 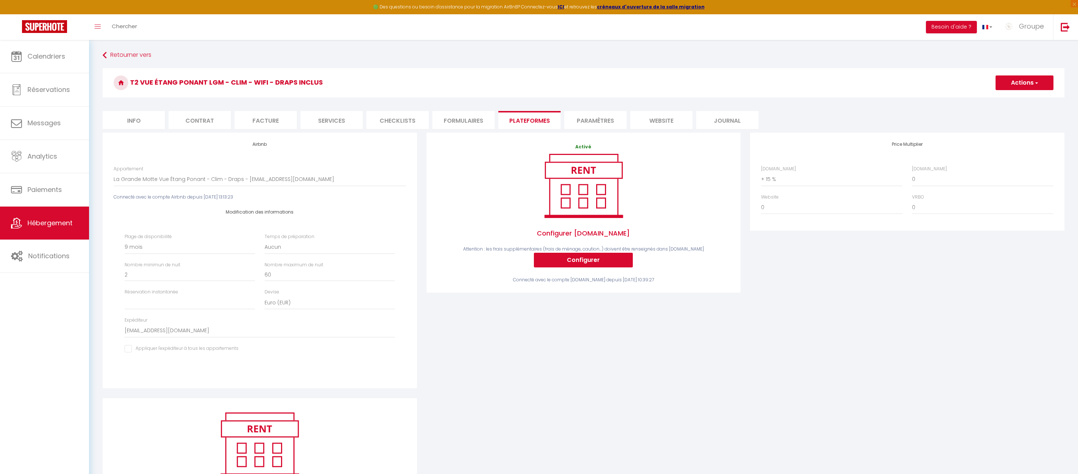 What do you see at coordinates (595, 120) in the screenshot?
I see `li: Paramètres` at bounding box center [595, 120].